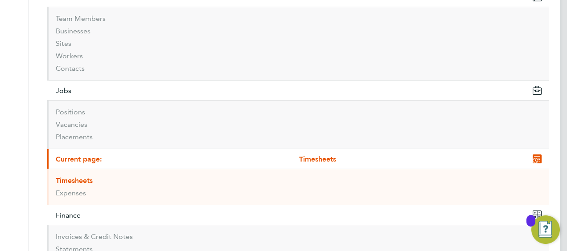 The width and height of the screenshot is (567, 251). Describe the element at coordinates (298, 215) in the screenshot. I see `button: Finance` at that location.